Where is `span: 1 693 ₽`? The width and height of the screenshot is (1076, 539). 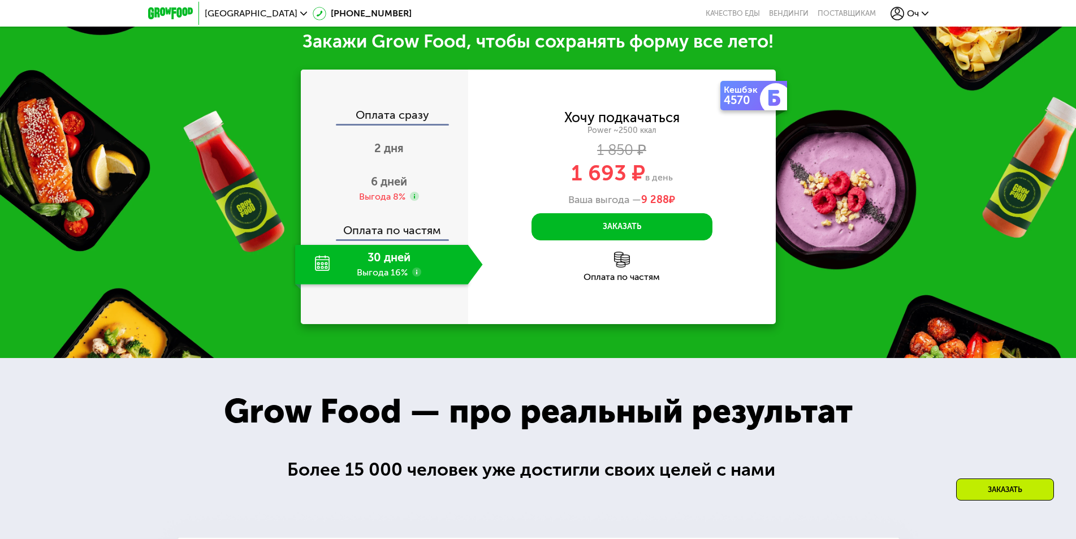 span: 1 693 ₽ is located at coordinates (608, 173).